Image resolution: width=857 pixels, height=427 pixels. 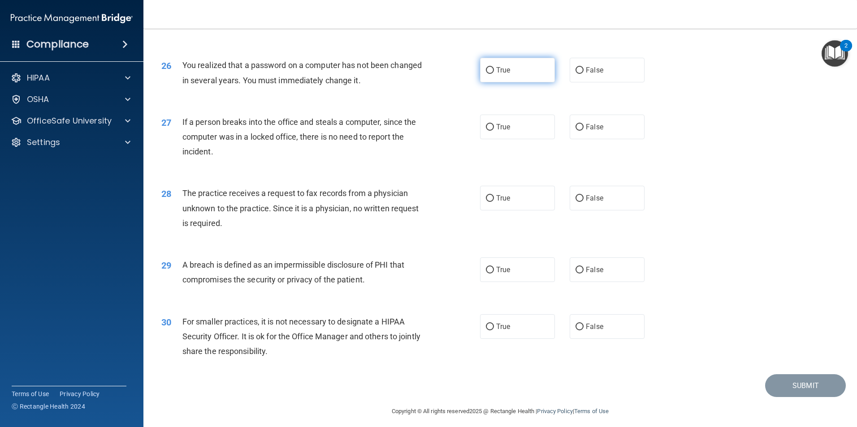 I want to click on h4: Compliance, so click(x=57, y=44).